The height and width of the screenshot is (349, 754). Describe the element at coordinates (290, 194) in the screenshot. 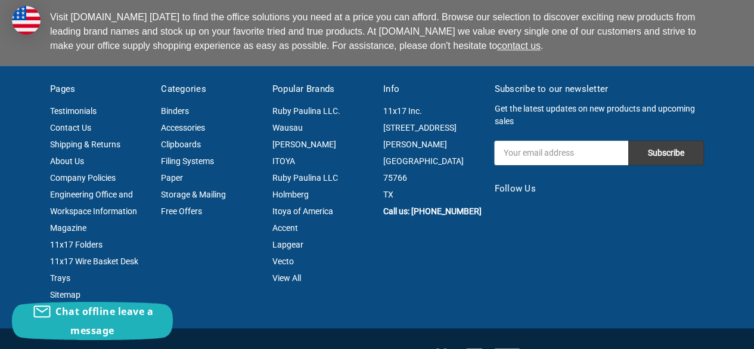

I see `a: Holmberg` at that location.